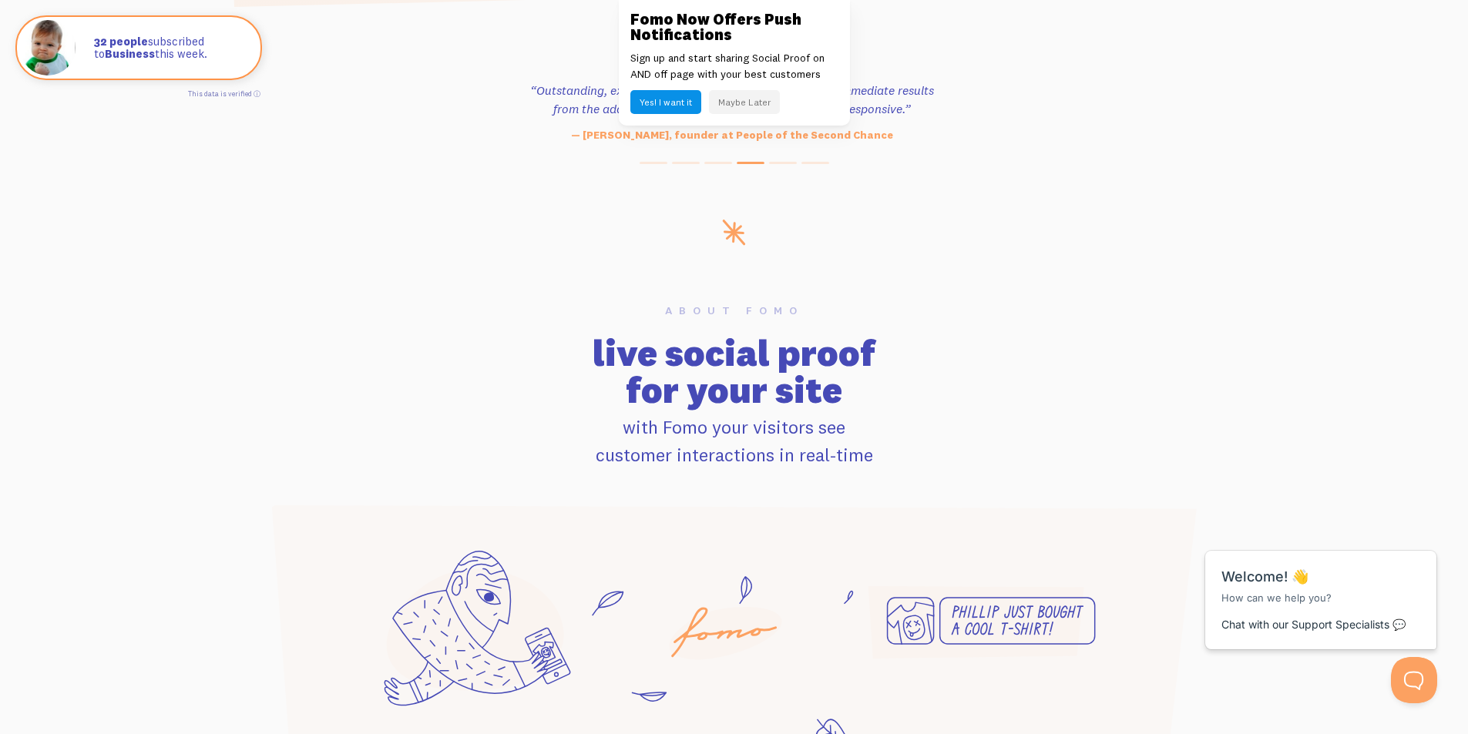 The height and width of the screenshot is (734, 1468). What do you see at coordinates (732, 99) in the screenshot?
I see `h3: “Outstanding, exceeding our expectations. We're seeing immediate results from the addition of Fom...` at bounding box center [732, 99].